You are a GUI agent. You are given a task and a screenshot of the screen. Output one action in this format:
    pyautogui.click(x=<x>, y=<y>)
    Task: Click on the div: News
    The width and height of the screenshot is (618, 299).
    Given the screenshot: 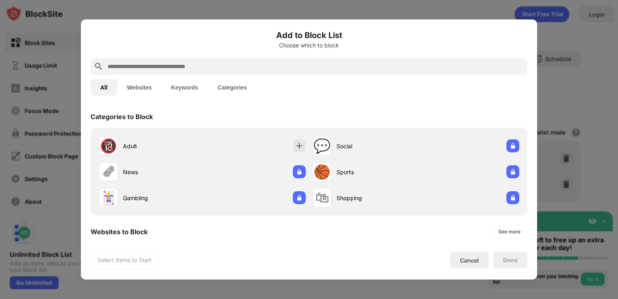 What is the action you would take?
    pyautogui.click(x=163, y=172)
    